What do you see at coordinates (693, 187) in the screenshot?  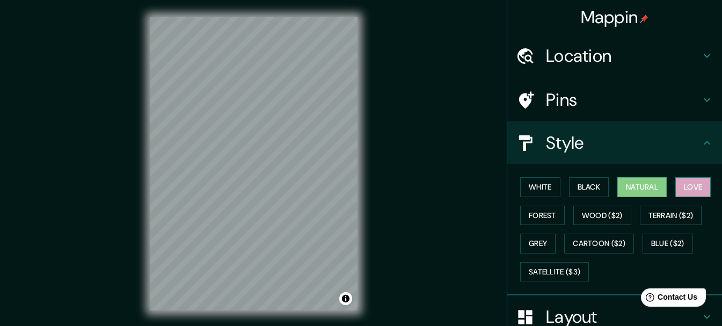 I see `button: Love` at bounding box center [693, 187].